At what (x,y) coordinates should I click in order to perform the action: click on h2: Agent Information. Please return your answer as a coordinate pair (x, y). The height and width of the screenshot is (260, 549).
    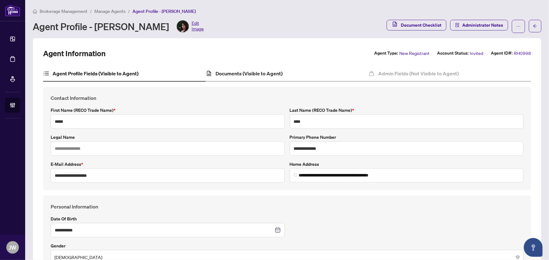
    Looking at the image, I should click on (74, 53).